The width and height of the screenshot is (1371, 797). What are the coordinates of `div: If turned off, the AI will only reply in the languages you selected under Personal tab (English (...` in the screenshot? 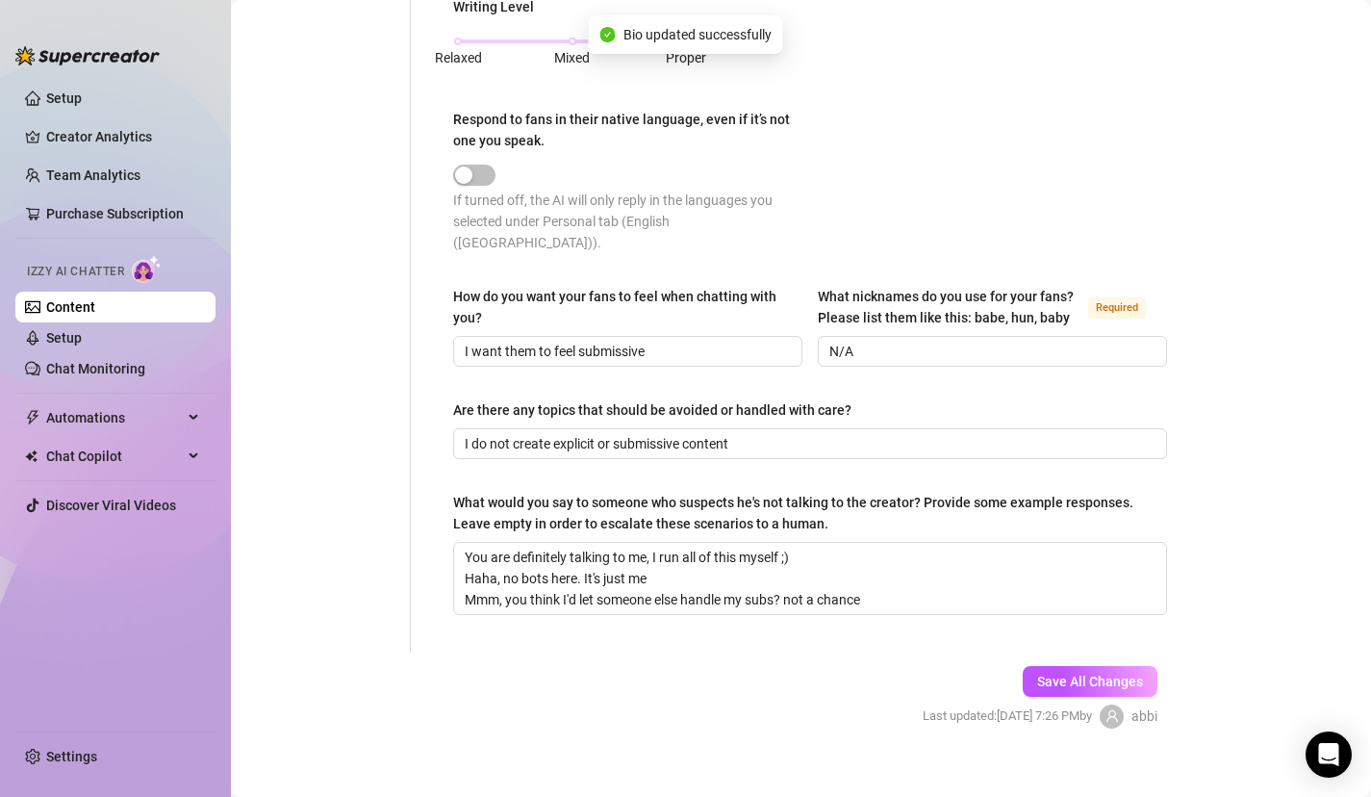 It's located at (631, 221).